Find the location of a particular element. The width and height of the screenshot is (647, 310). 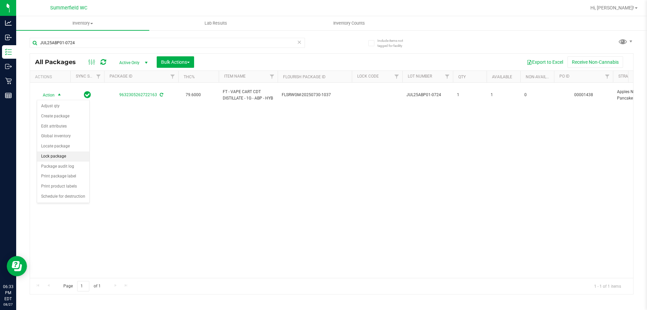

span: All Packages is located at coordinates (59, 62).